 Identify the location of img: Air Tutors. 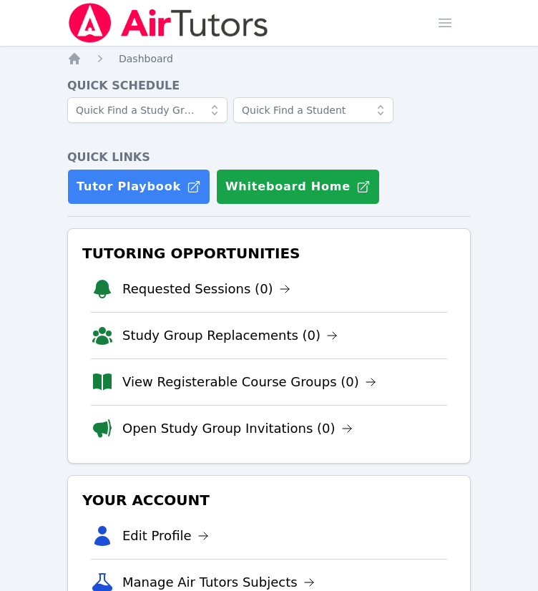
(168, 23).